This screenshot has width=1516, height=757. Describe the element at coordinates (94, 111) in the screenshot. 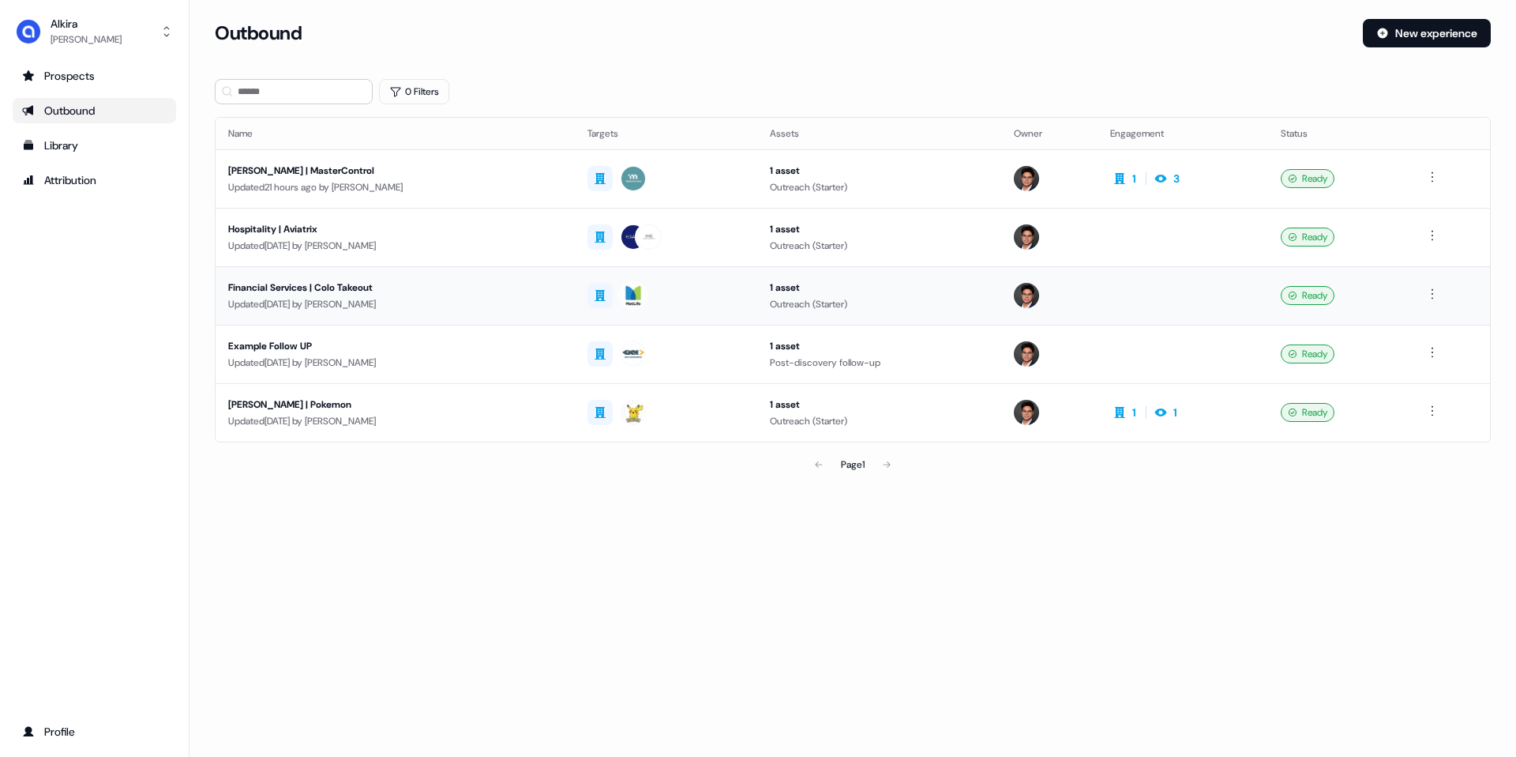

I see `a: Go to outbound experience` at that location.